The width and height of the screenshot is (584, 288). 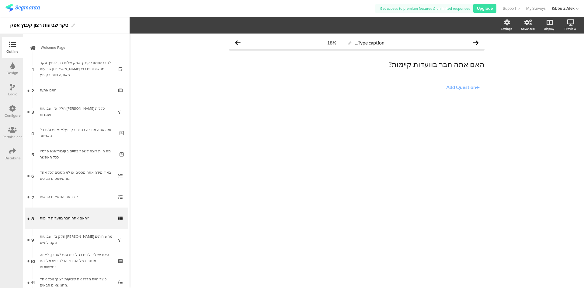 What do you see at coordinates (39, 25) in the screenshot?
I see `div: סקר שביעות רצון קיבוץ אפק` at bounding box center [39, 25].